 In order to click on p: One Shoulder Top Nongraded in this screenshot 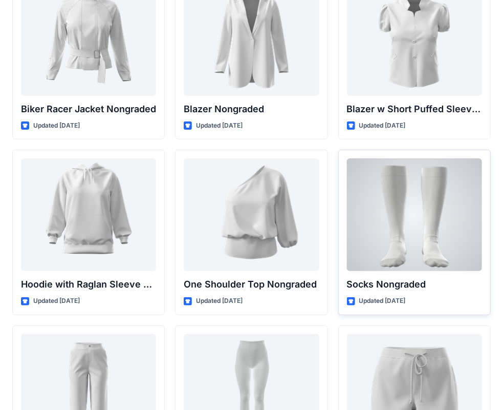, I will do `click(251, 284)`.